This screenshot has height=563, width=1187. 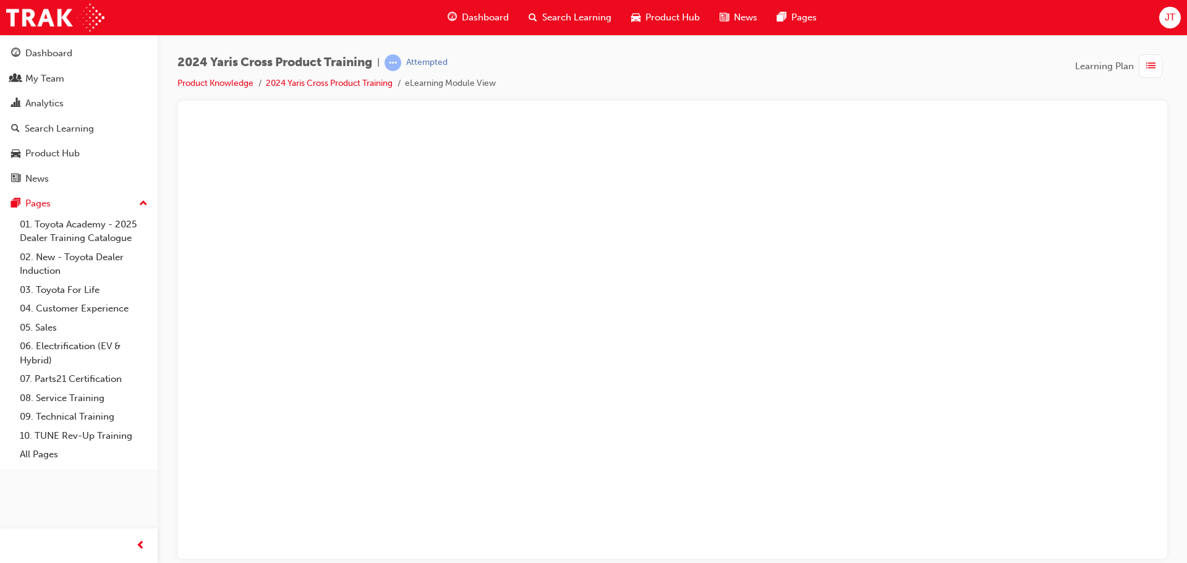 What do you see at coordinates (79, 129) in the screenshot?
I see `a: Search Learning` at bounding box center [79, 129].